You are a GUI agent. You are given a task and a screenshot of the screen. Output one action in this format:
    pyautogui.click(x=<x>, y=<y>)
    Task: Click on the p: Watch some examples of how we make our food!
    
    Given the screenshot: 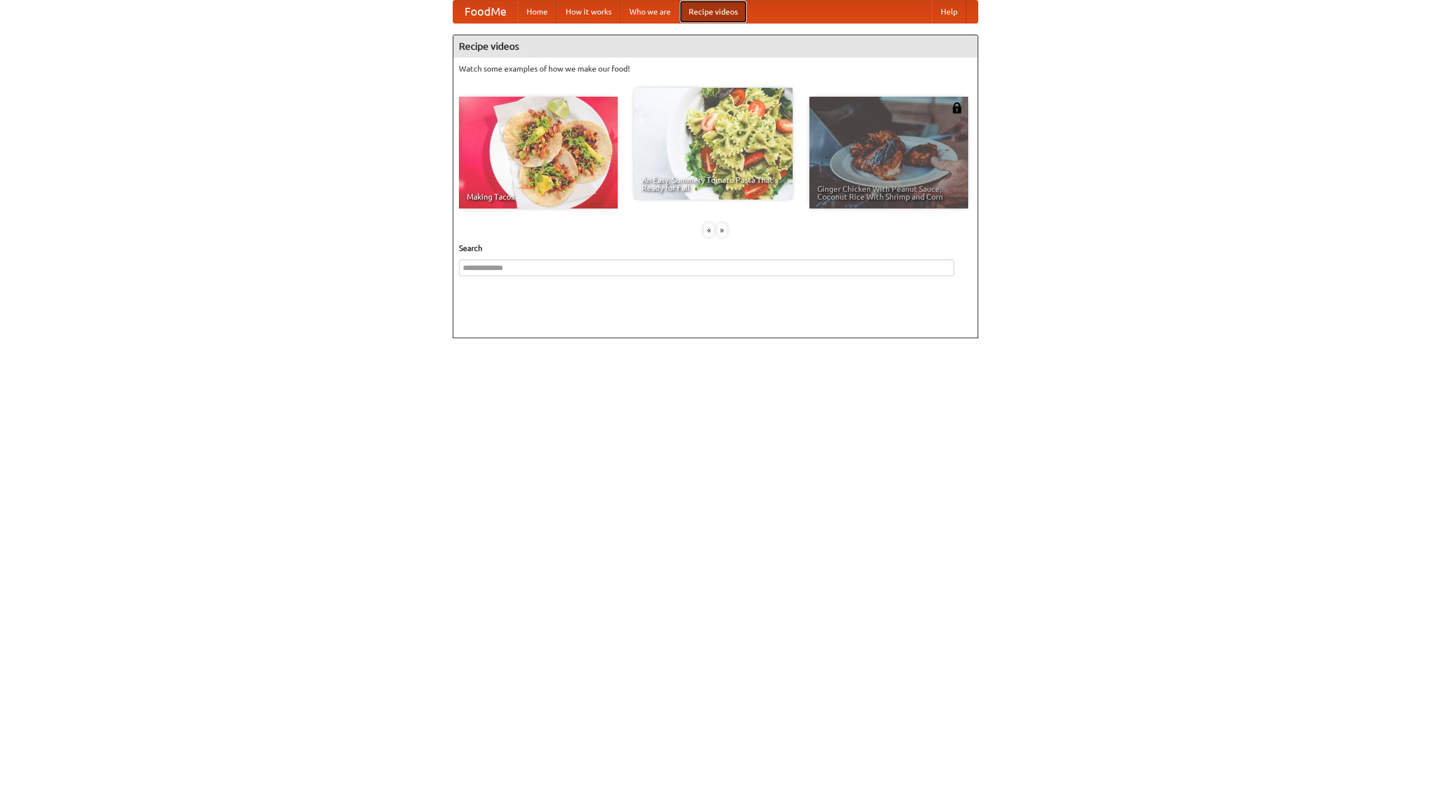 What is the action you would take?
    pyautogui.click(x=716, y=69)
    